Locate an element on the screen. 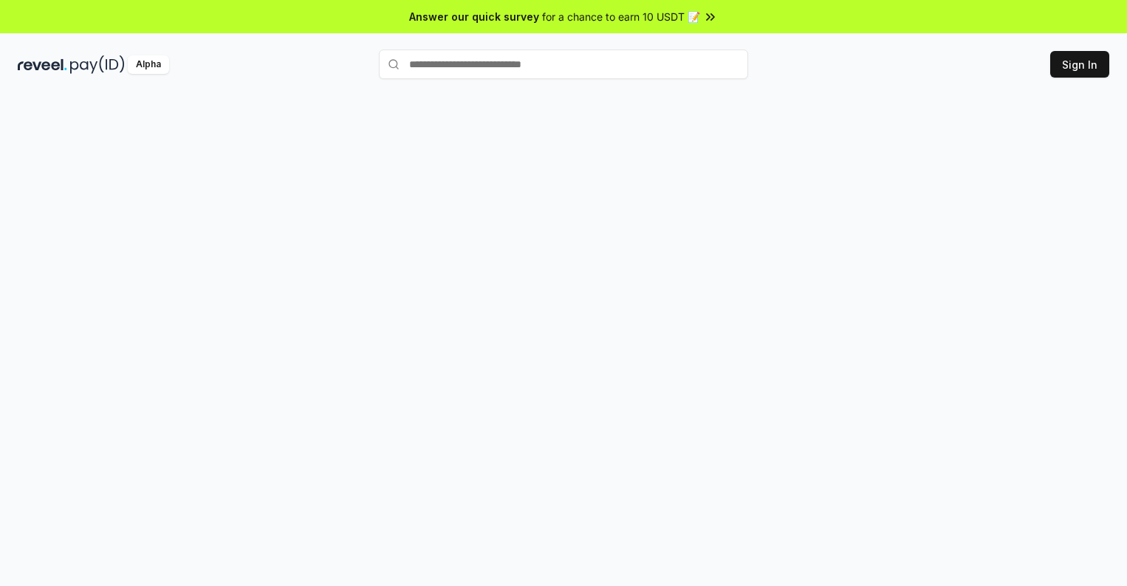  button: Sign In is located at coordinates (1080, 64).